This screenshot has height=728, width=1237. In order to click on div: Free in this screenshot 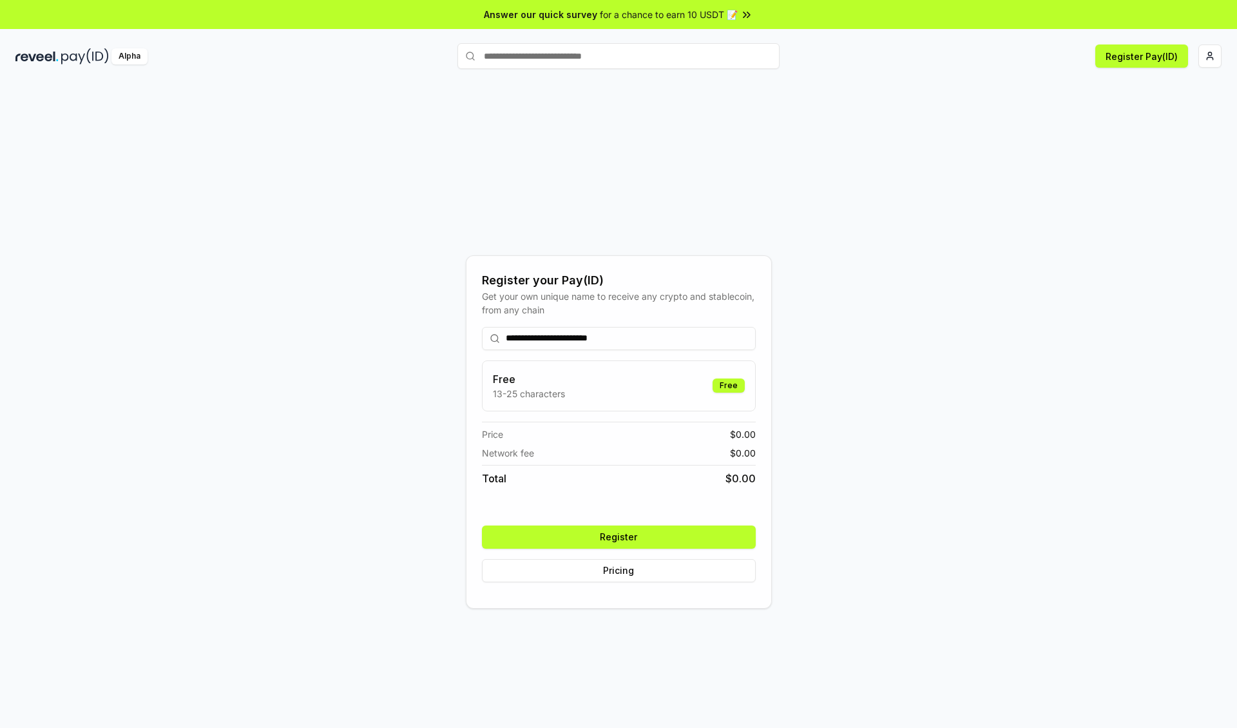, I will do `click(729, 385)`.